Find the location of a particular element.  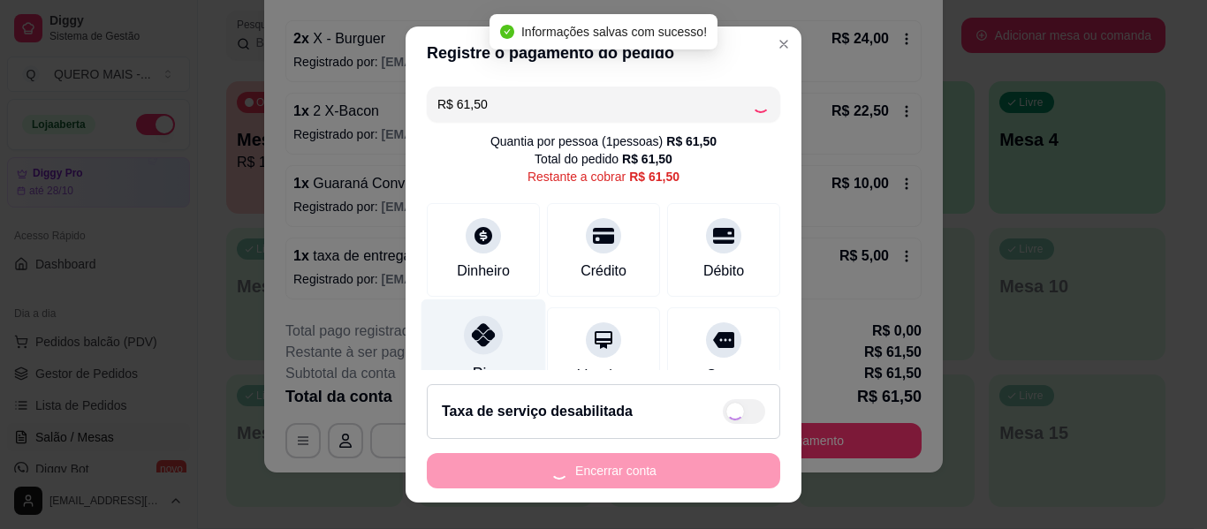

h2: Taxa de serviço desabilitada is located at coordinates (537, 412).